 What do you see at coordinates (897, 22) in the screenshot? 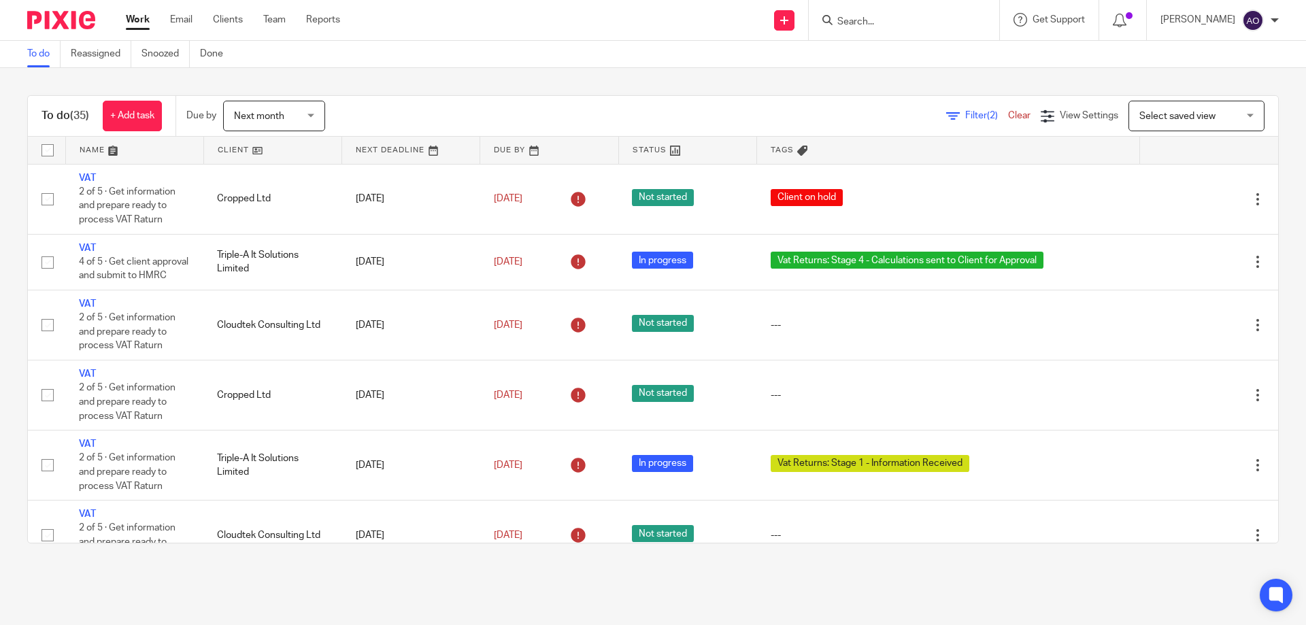
I see `input: Search` at bounding box center [897, 22].